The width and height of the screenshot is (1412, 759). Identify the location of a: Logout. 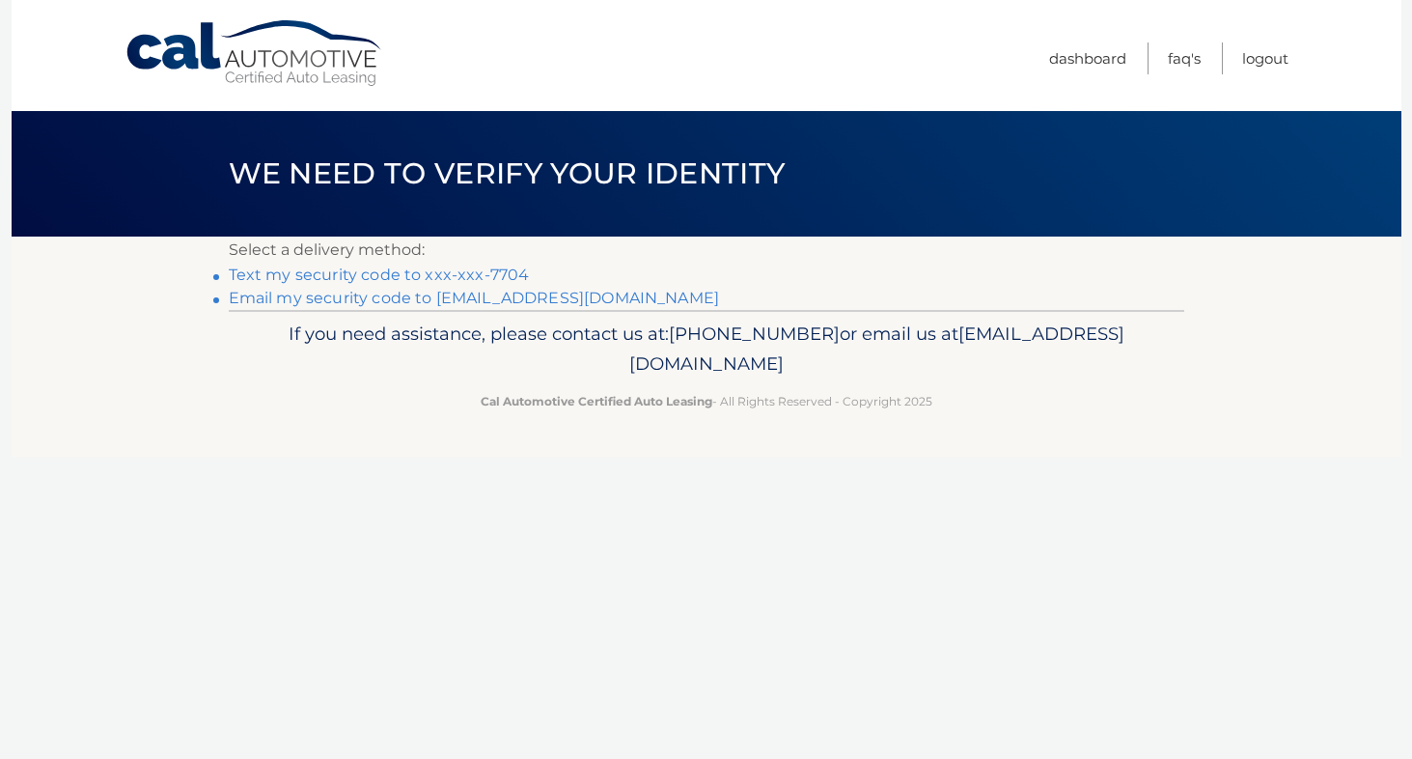
(1265, 58).